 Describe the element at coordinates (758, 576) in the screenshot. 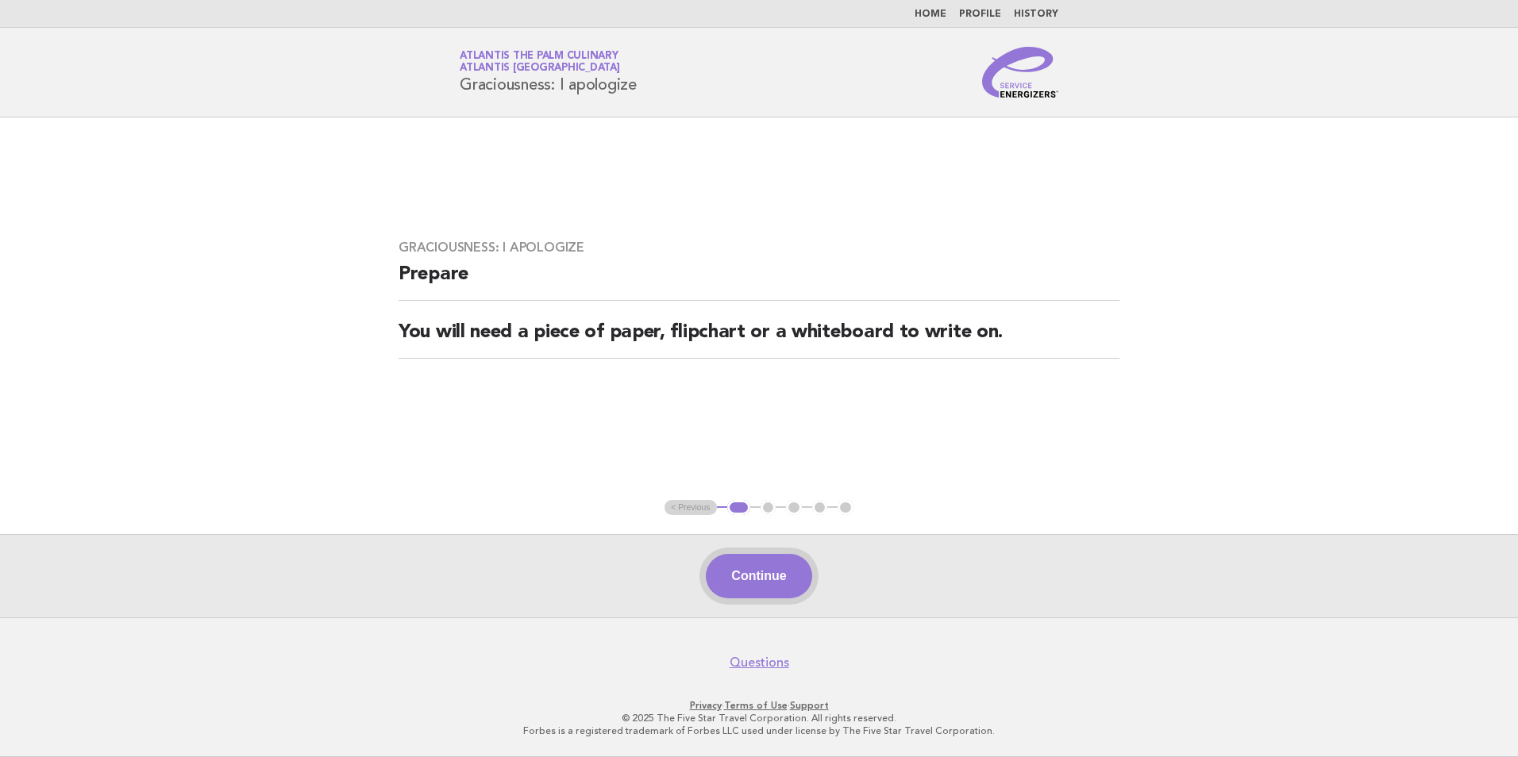

I see `button: Continue` at that location.